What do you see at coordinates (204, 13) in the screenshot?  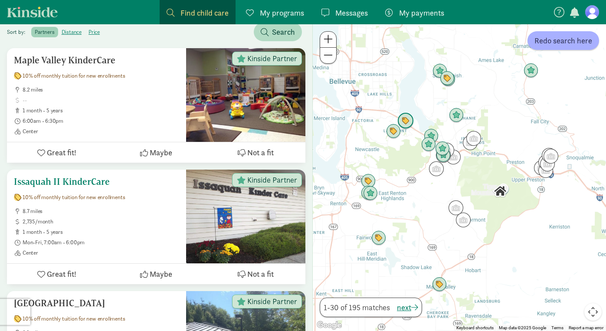 I see `span: Find child care` at bounding box center [204, 13].